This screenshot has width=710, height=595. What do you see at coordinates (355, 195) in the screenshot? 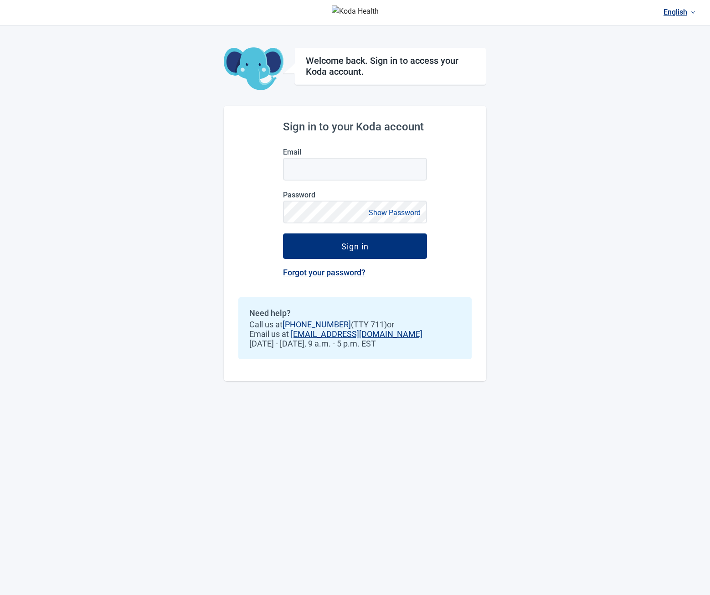
I see `label: Password` at bounding box center [355, 195].